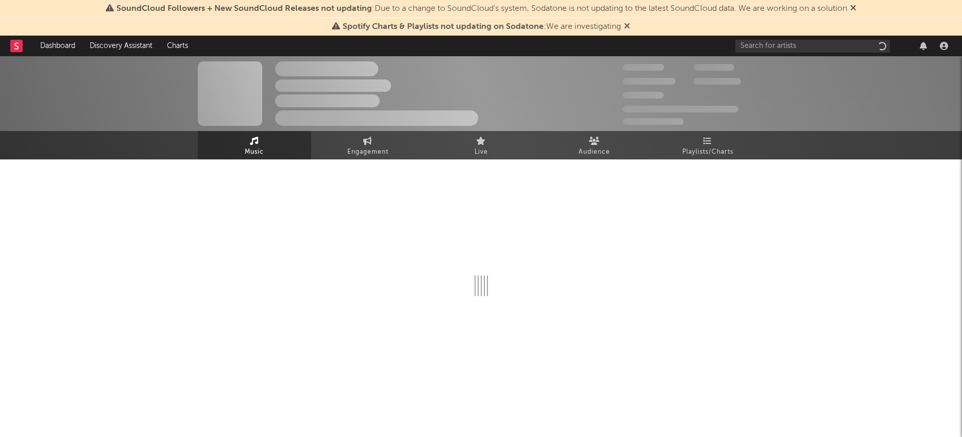  Describe the element at coordinates (482, 27) in the screenshot. I see `span: : We are investigating` at that location.